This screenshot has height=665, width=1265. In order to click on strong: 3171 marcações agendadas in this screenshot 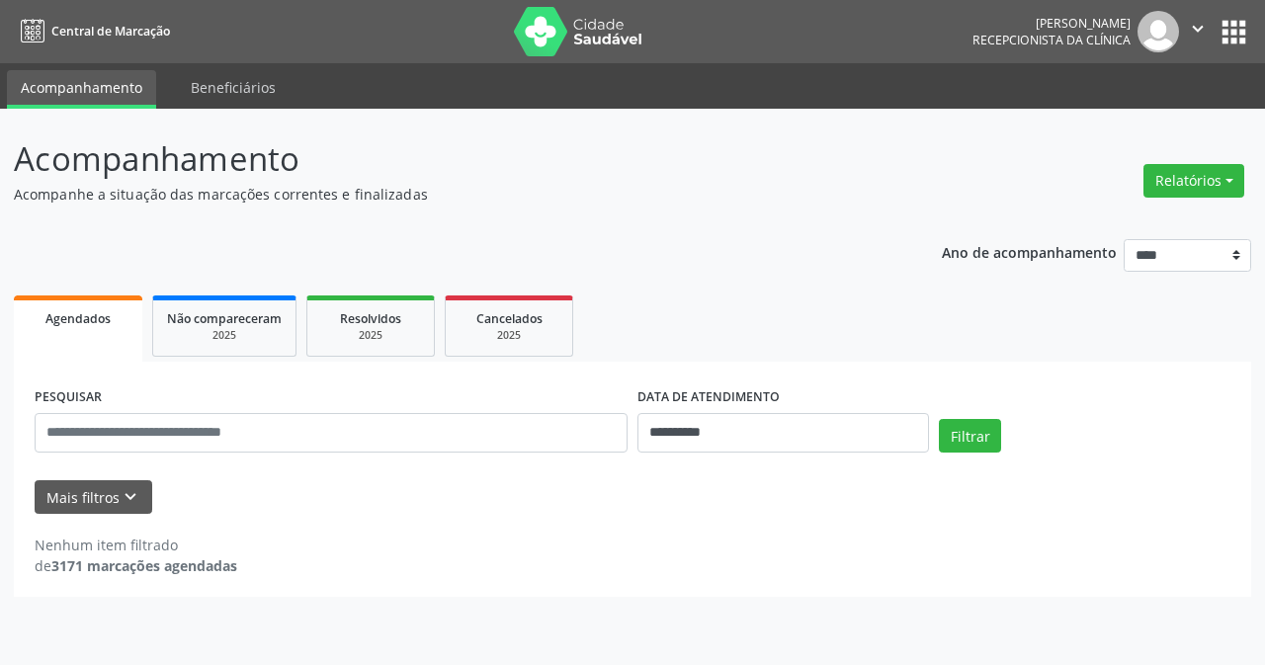, I will do `click(144, 565)`.